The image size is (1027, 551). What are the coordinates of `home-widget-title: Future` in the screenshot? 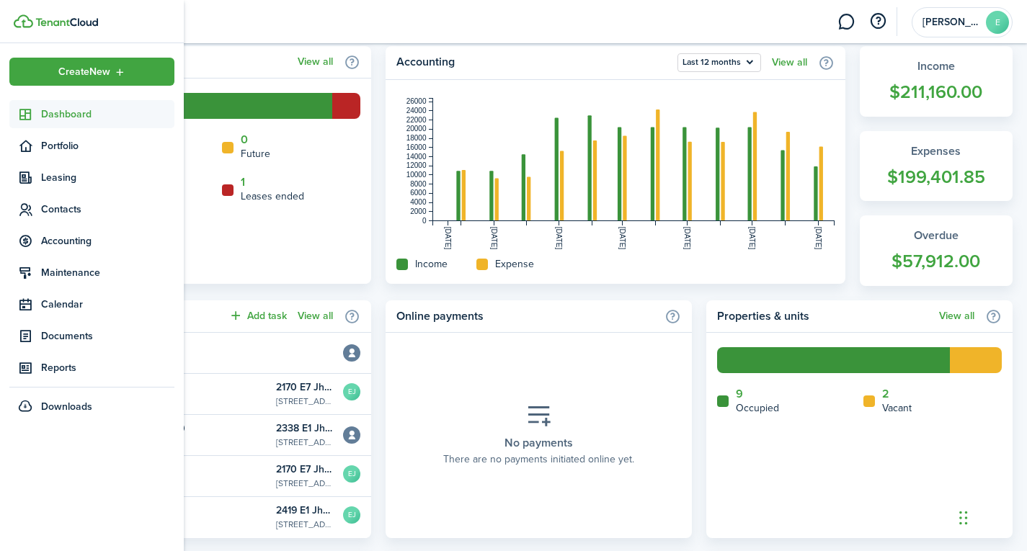 It's located at (255, 153).